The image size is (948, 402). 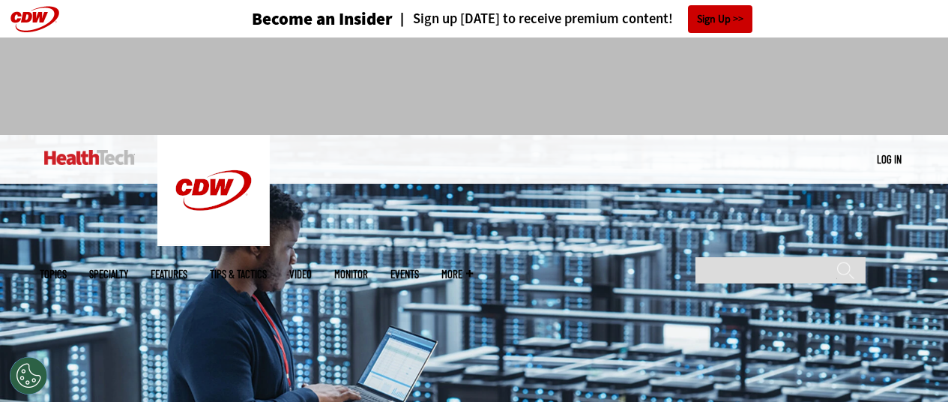 What do you see at coordinates (53, 274) in the screenshot?
I see `span: Topics` at bounding box center [53, 274].